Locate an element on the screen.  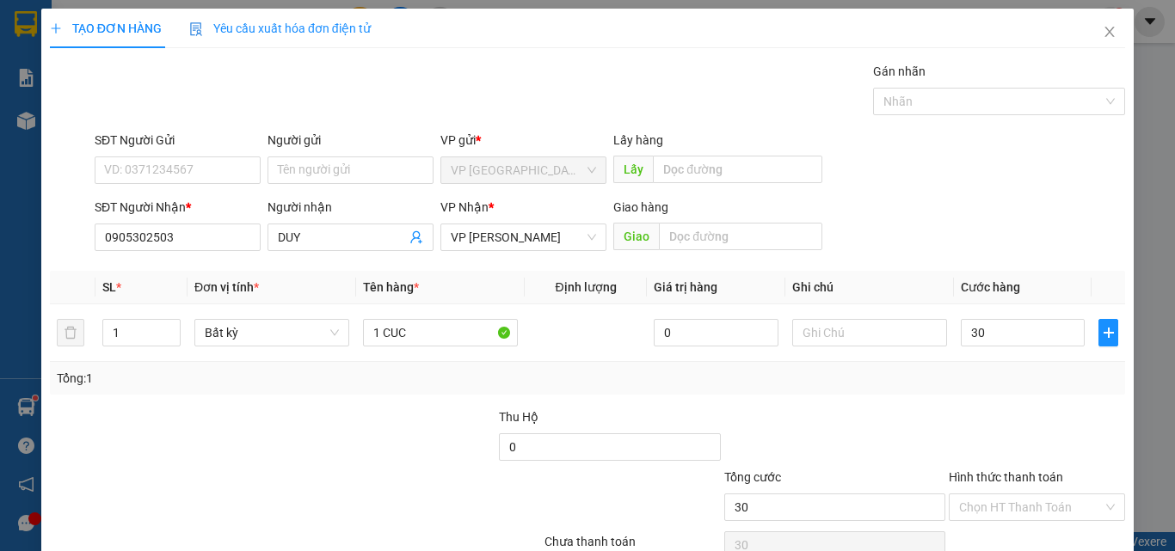
div: Người nhận is located at coordinates (350, 207).